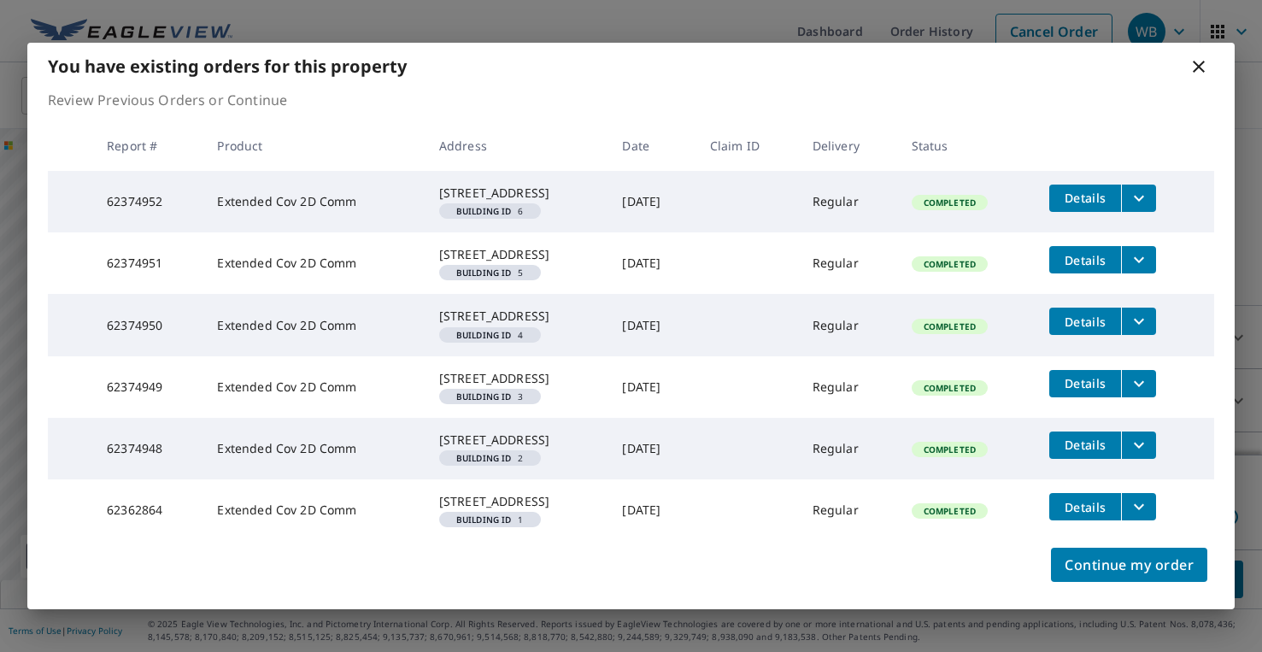  What do you see at coordinates (1138, 321) in the screenshot?
I see `button: filesDropdownBtn-62374950` at bounding box center [1138, 321].